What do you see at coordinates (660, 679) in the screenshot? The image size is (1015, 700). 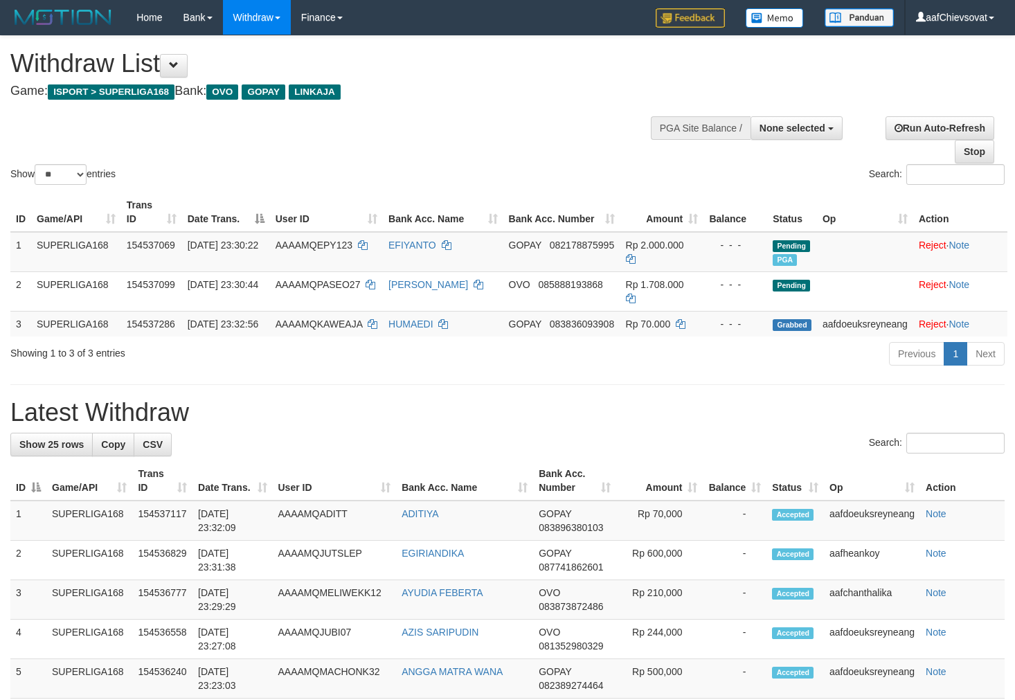 I see `td: Rp 500,000` at bounding box center [660, 679].